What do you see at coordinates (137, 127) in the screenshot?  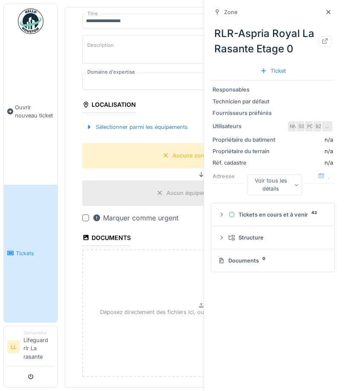 I see `div: Sélectionner parmi les équipements` at bounding box center [137, 127].